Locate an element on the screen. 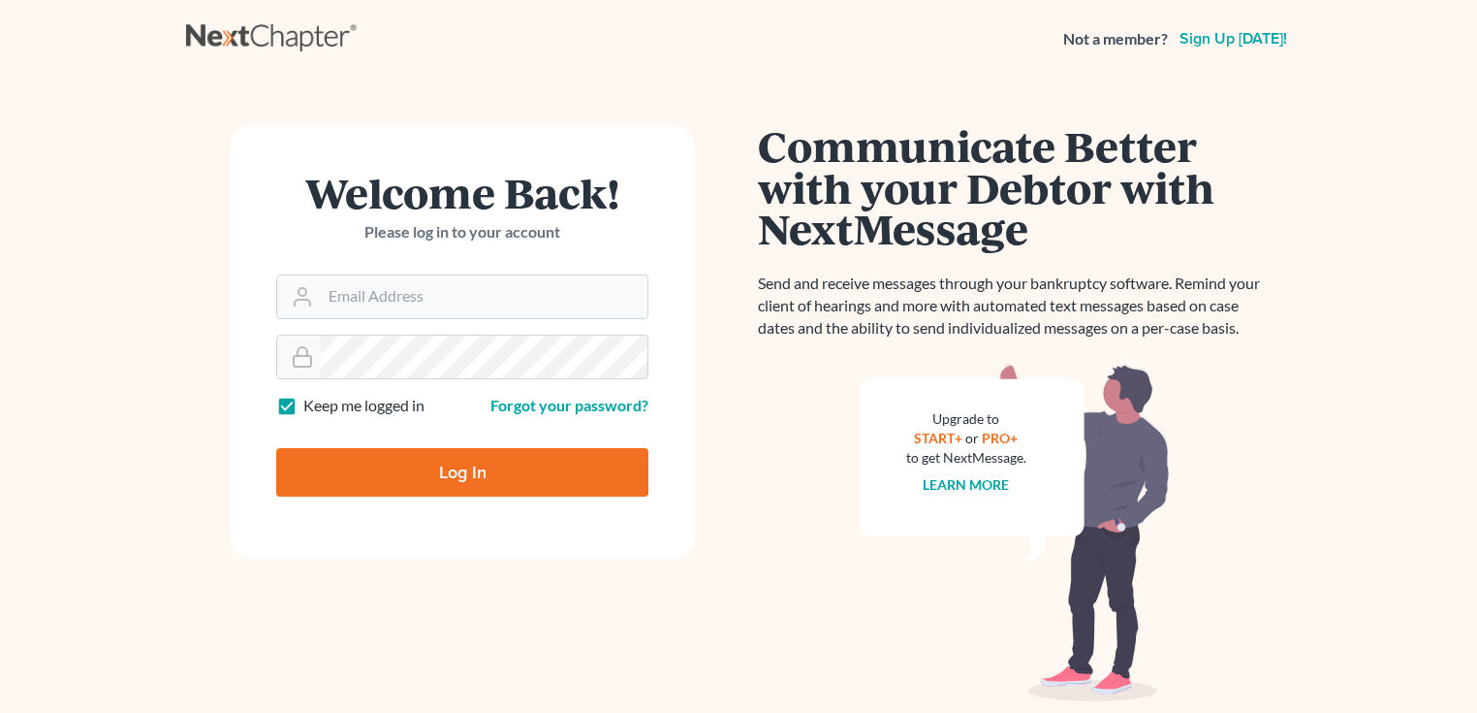 The height and width of the screenshot is (713, 1477). div: to get NextMessage. is located at coordinates (966, 458).